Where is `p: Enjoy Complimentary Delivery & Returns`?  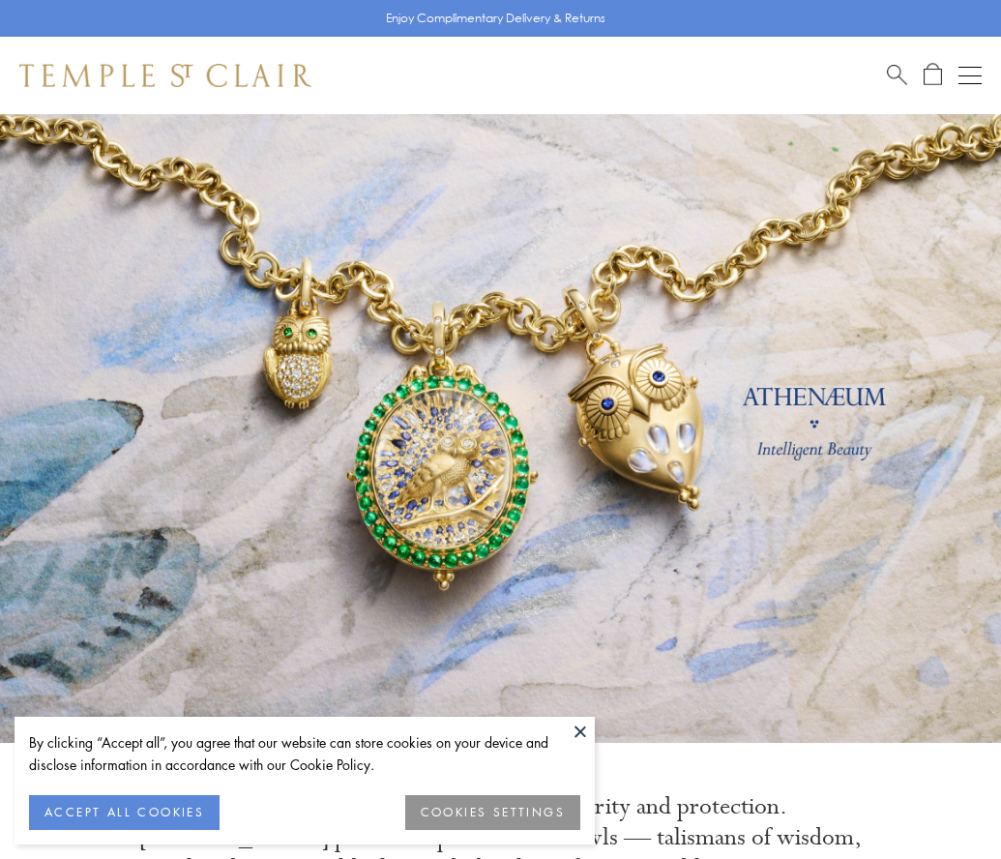 p: Enjoy Complimentary Delivery & Returns is located at coordinates (495, 18).